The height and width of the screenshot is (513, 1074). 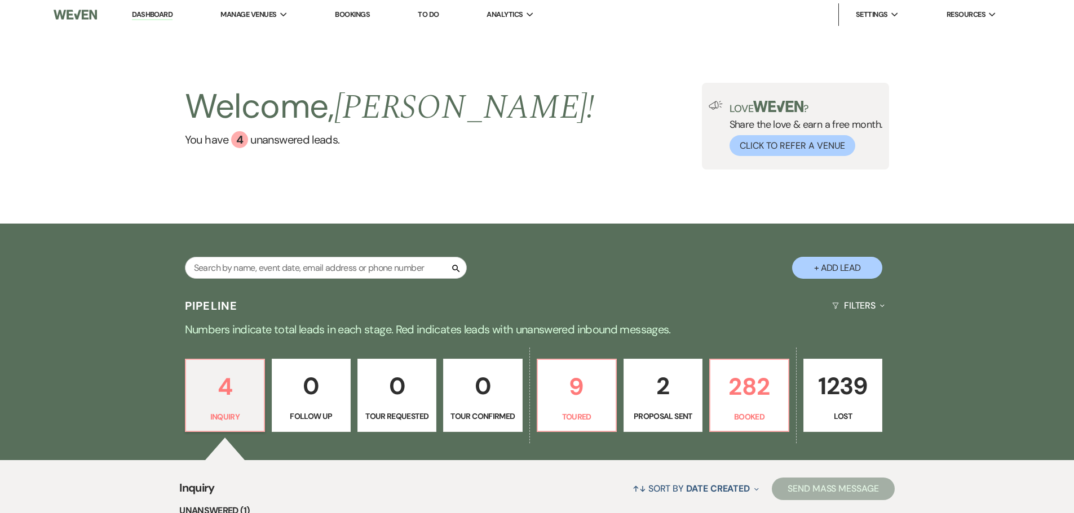 I want to click on a: You have 4 unanswered leads., so click(x=389, y=140).